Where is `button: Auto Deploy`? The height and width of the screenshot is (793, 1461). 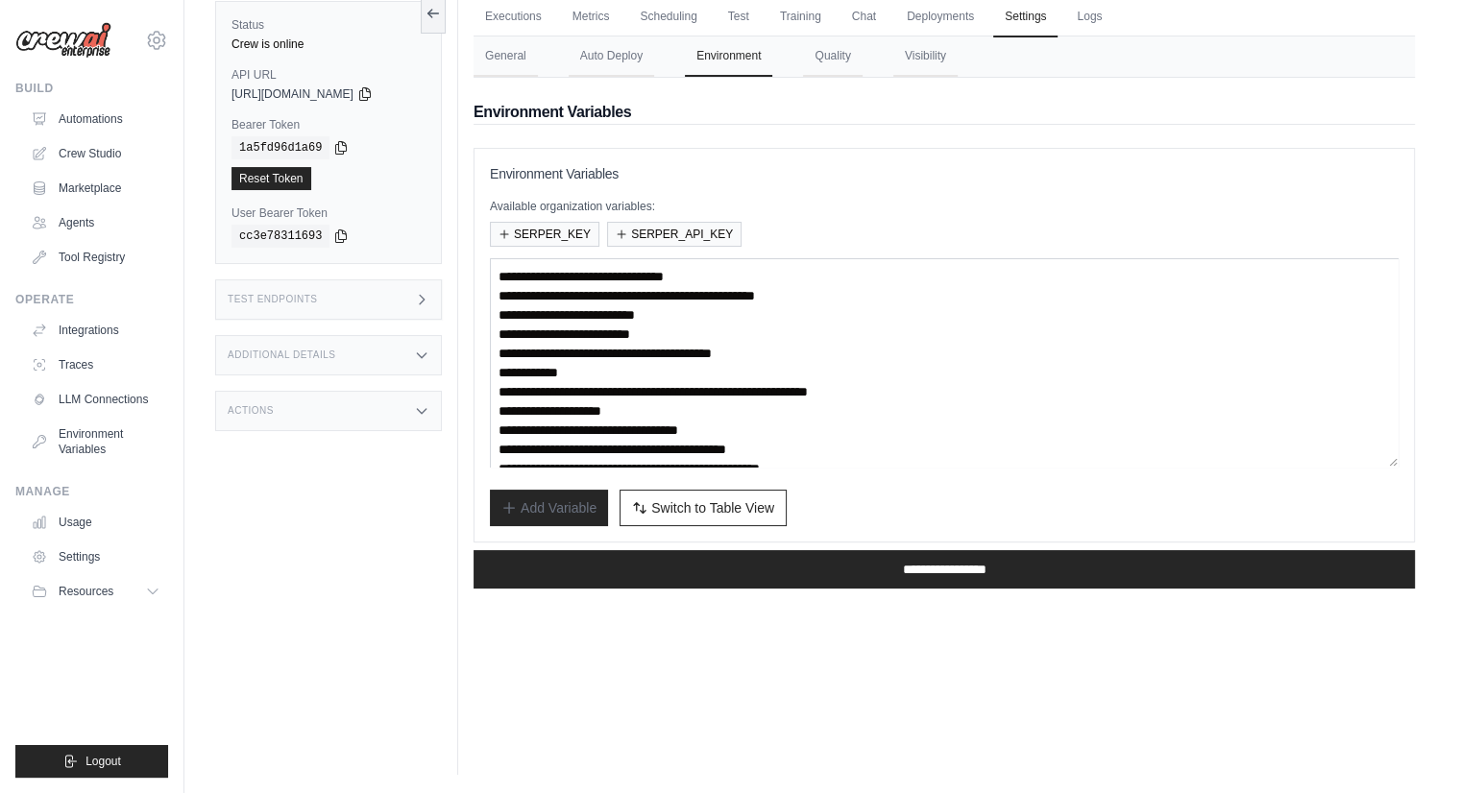
button: Auto Deploy is located at coordinates (611, 57).